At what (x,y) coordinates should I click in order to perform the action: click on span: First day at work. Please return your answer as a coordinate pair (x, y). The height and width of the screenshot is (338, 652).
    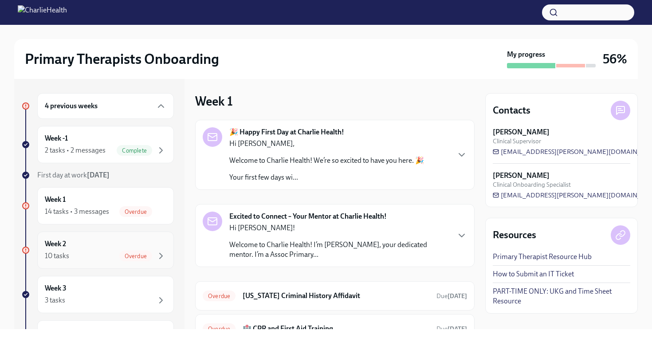
    Looking at the image, I should click on (73, 175).